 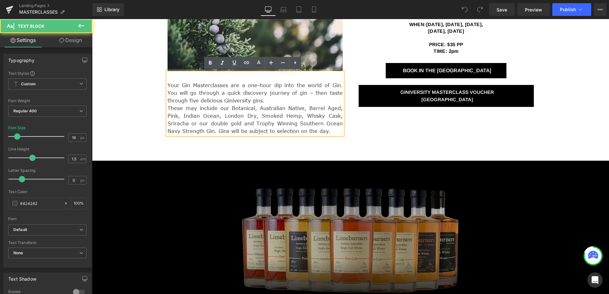 What do you see at coordinates (18, 253) in the screenshot?
I see `b: None` at bounding box center [18, 253].